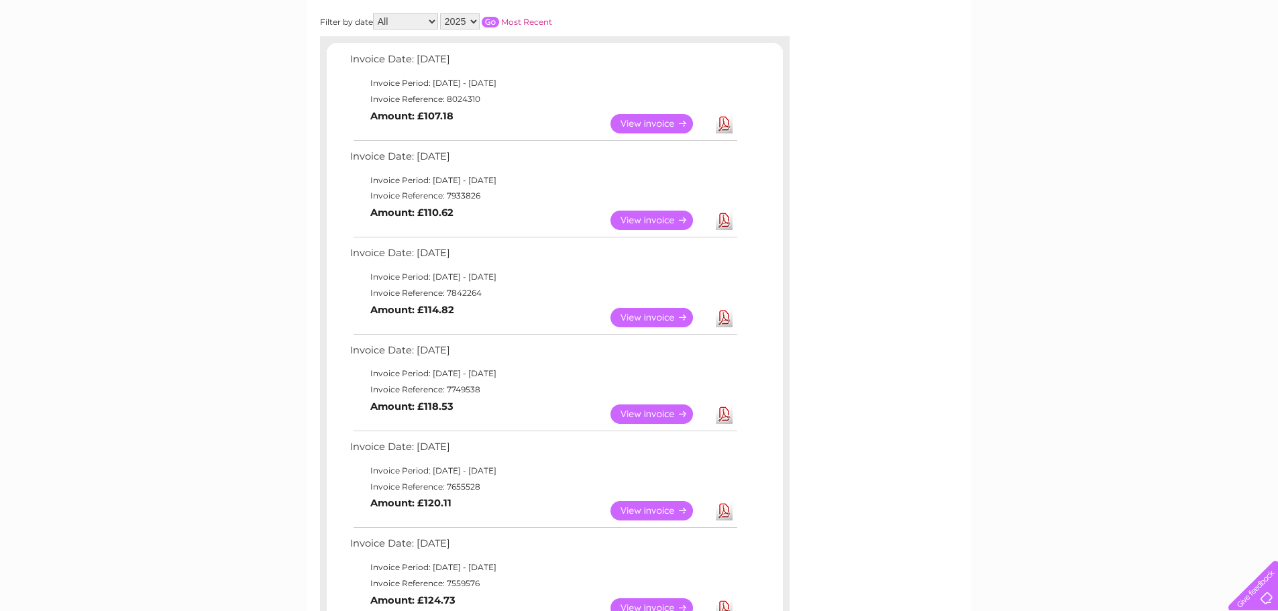 The width and height of the screenshot is (1278, 611). What do you see at coordinates (543, 196) in the screenshot?
I see `td: Invoice Reference: 7933826` at bounding box center [543, 196].